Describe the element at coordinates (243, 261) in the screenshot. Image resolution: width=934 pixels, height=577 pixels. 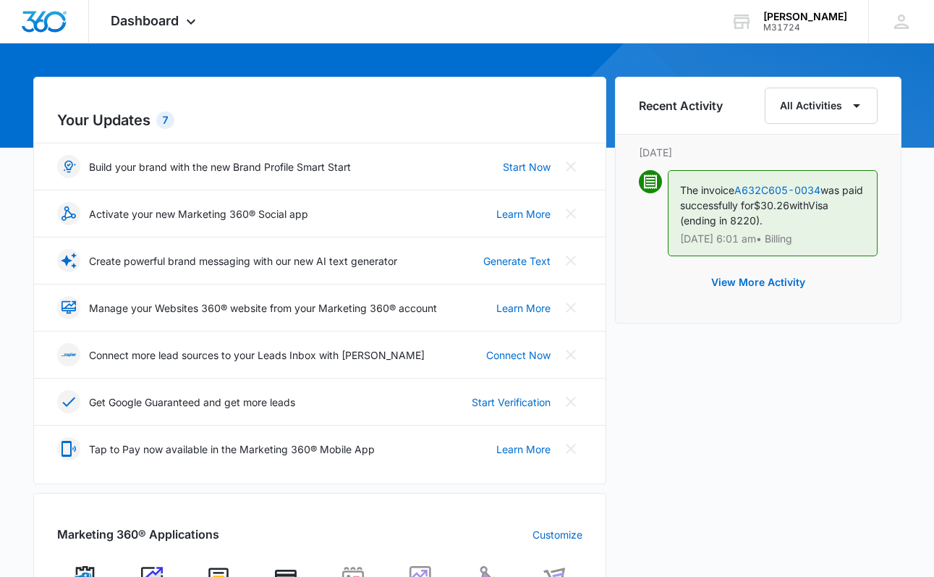
I see `p: Create powerful brand messaging with our new AI text generator` at that location.